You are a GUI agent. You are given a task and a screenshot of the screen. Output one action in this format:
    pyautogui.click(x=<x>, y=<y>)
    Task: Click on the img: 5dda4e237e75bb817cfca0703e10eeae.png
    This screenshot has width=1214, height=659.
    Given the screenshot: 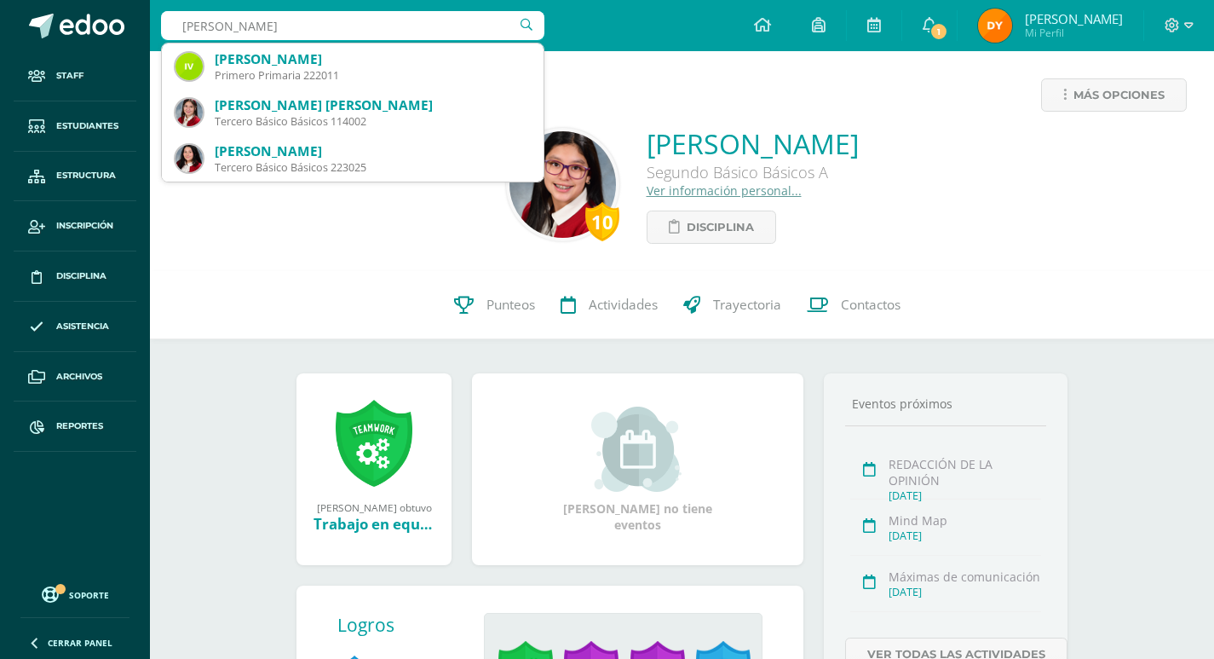 What is the action you would take?
    pyautogui.click(x=189, y=66)
    